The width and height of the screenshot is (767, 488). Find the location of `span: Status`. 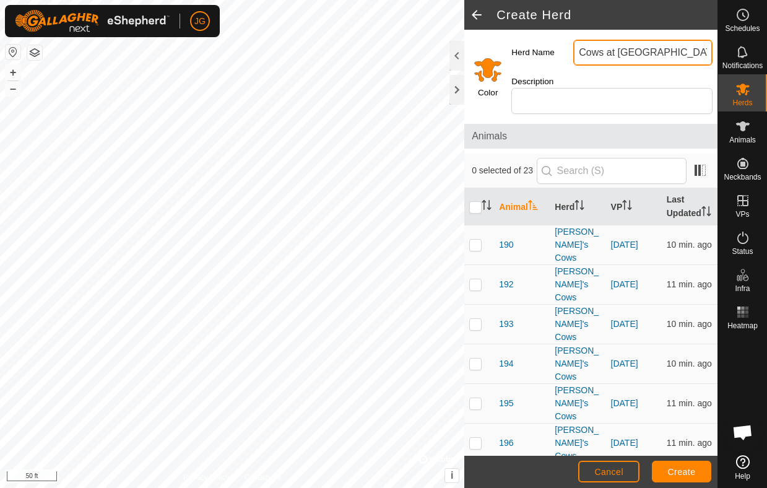

span: Status is located at coordinates (742, 251).